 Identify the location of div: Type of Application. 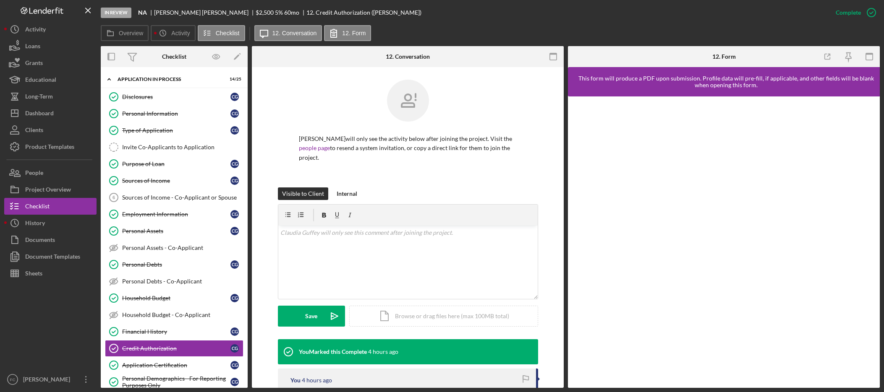
(176, 131).